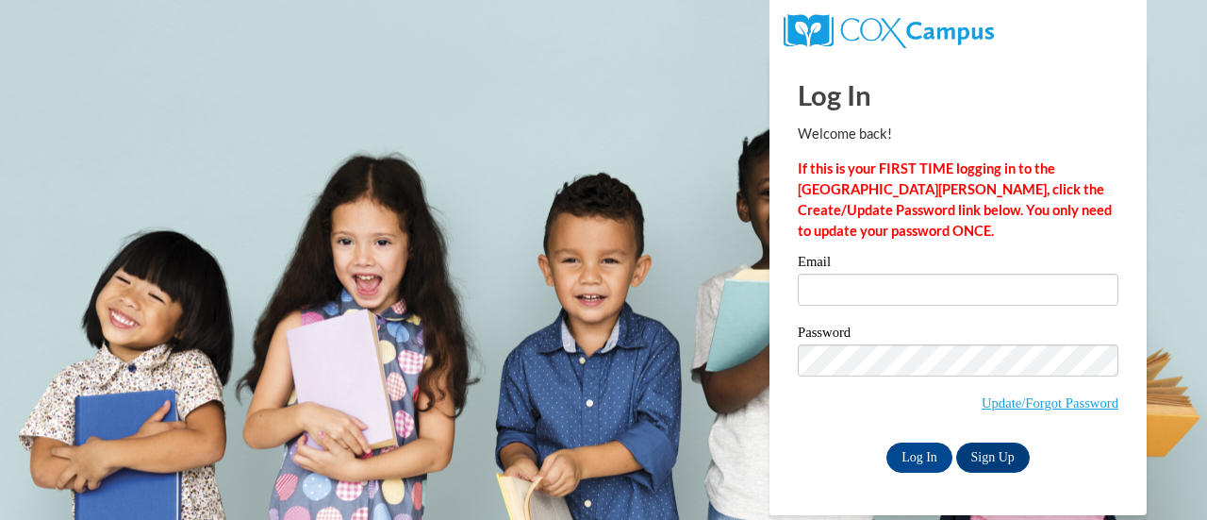 The height and width of the screenshot is (520, 1207). Describe the element at coordinates (888, 31) in the screenshot. I see `img: COX Campus` at that location.